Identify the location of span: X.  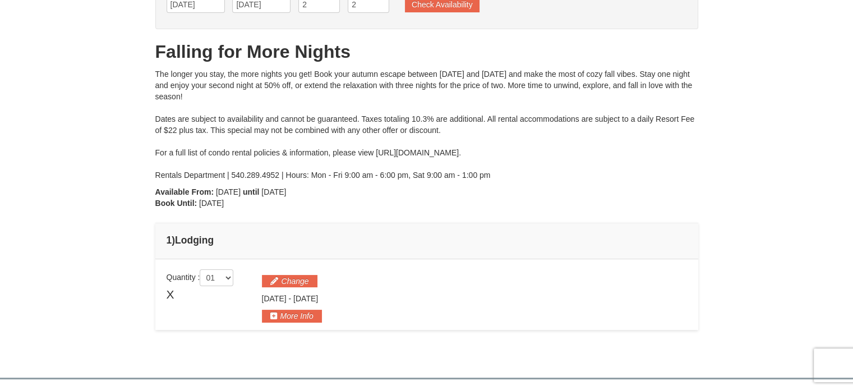
(170, 294).